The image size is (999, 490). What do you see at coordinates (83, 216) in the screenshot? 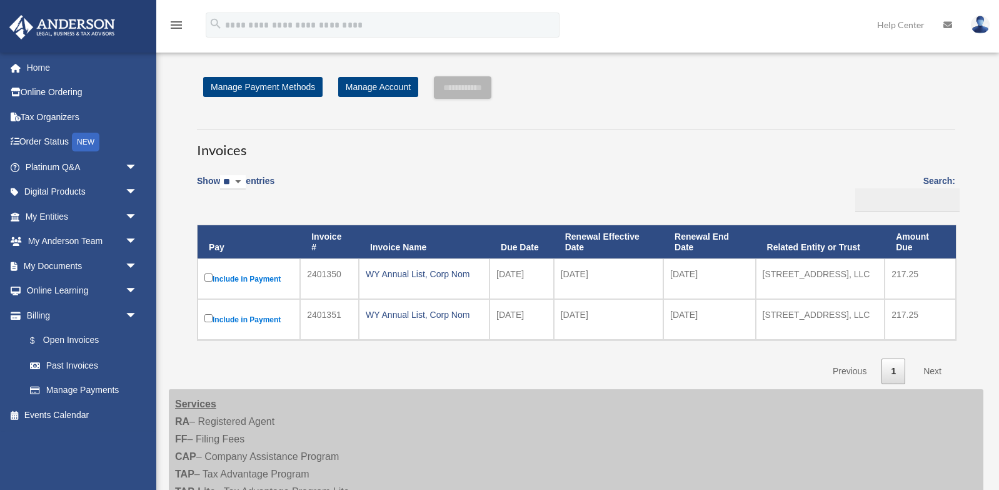
I see `a: My Entitiesarrow_drop_down` at bounding box center [83, 216].